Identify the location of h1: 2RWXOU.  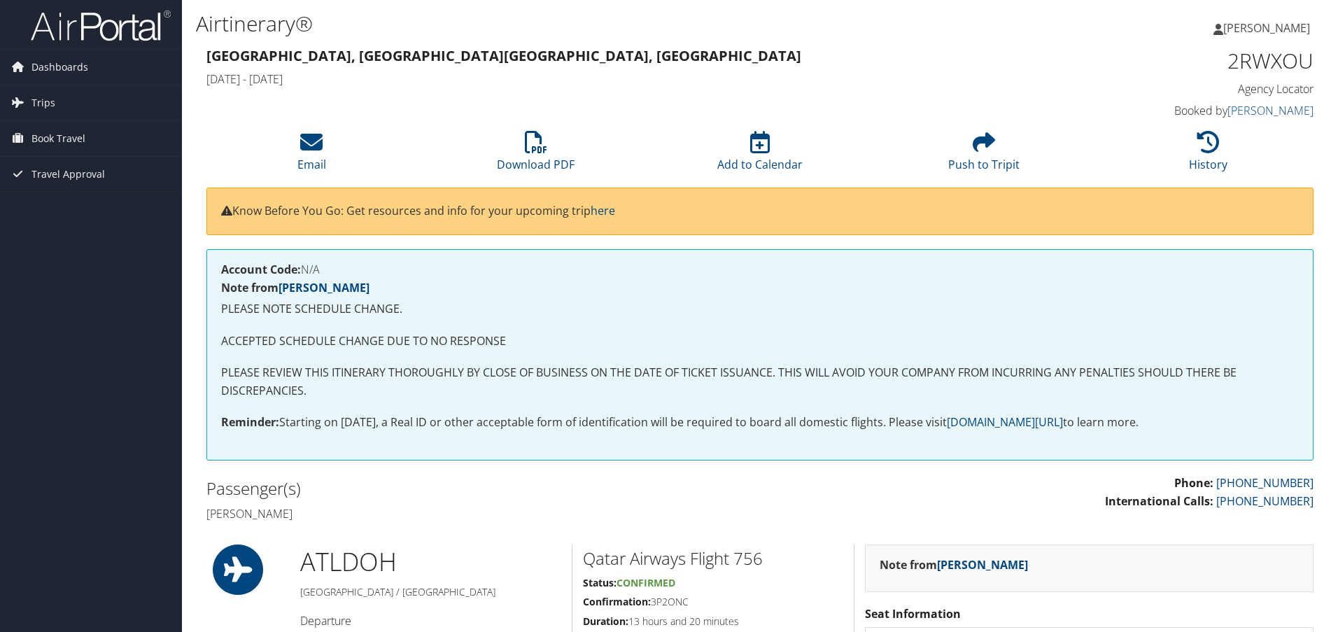
(1182, 61).